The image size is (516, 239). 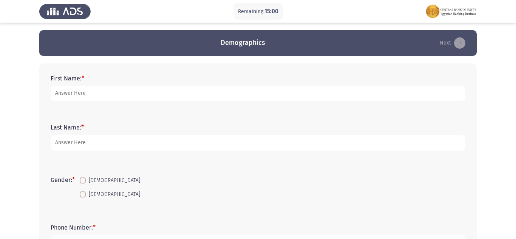 I want to click on button: load next page, so click(x=452, y=43).